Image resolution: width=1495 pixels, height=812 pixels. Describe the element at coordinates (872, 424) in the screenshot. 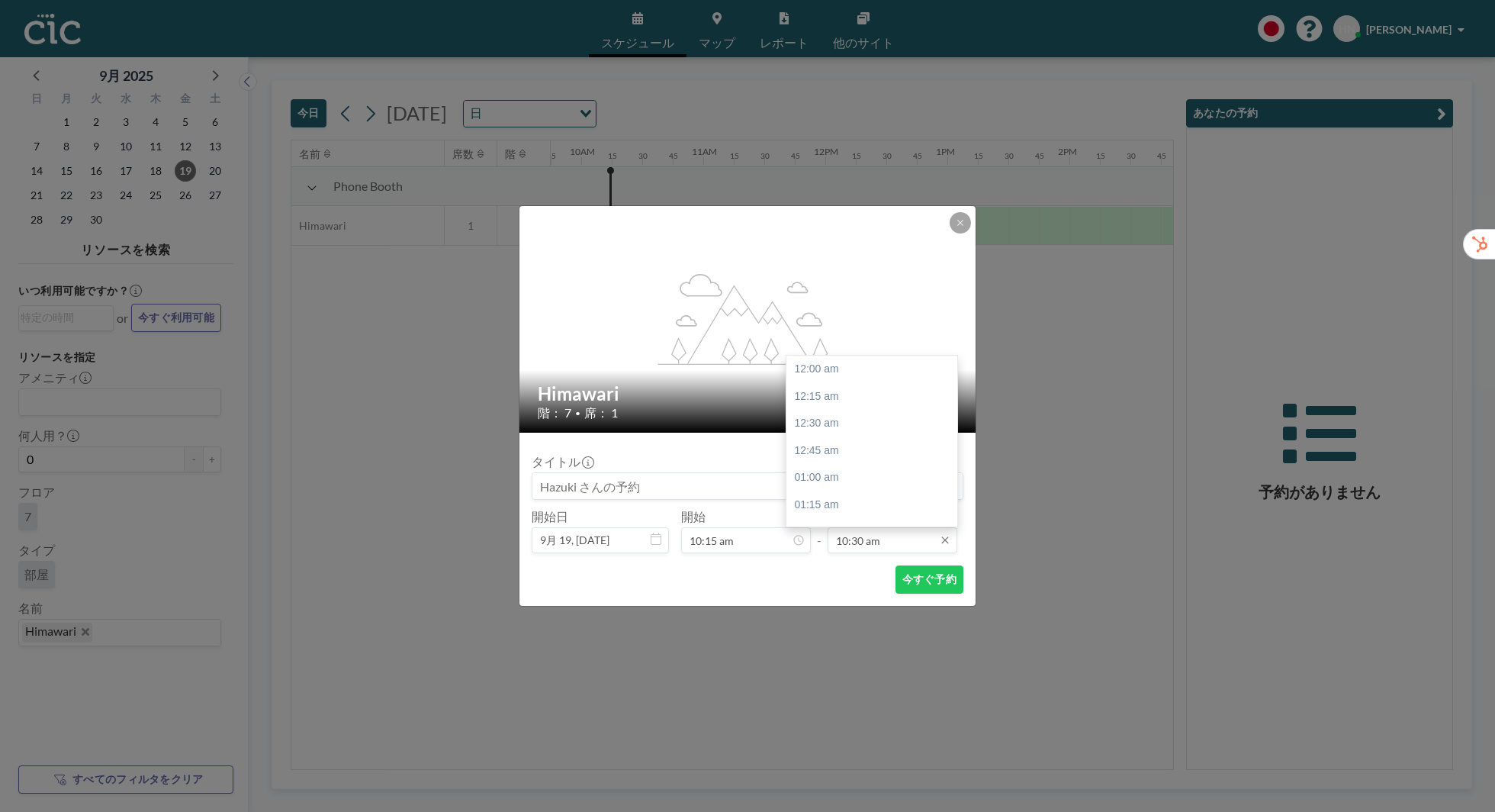

I see `div: 12:30 am` at that location.